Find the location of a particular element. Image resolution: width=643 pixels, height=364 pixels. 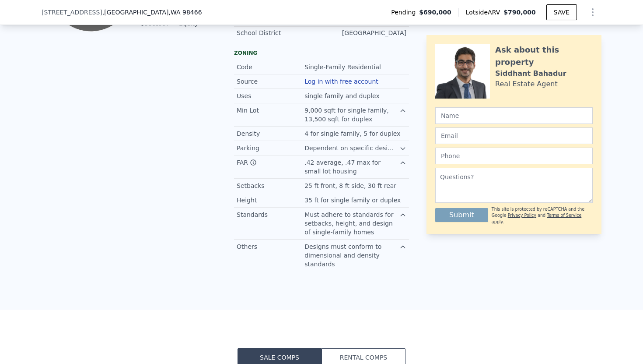

div: Height is located at coordinates (270, 200).